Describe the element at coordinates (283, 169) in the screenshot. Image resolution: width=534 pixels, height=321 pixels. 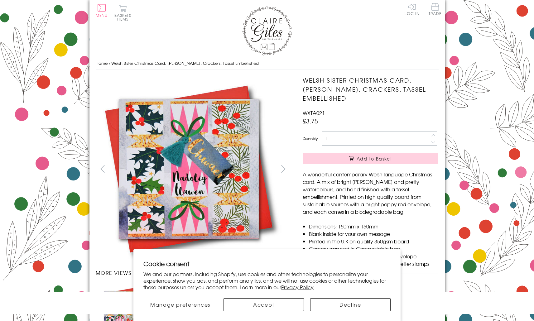
I see `button: next` at that location.